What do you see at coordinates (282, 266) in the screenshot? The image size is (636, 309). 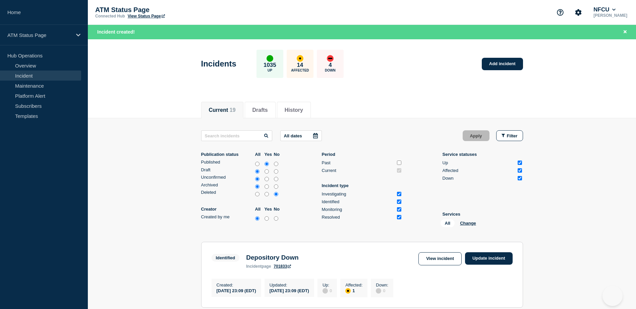 I see `a: 701833` at bounding box center [282, 266].